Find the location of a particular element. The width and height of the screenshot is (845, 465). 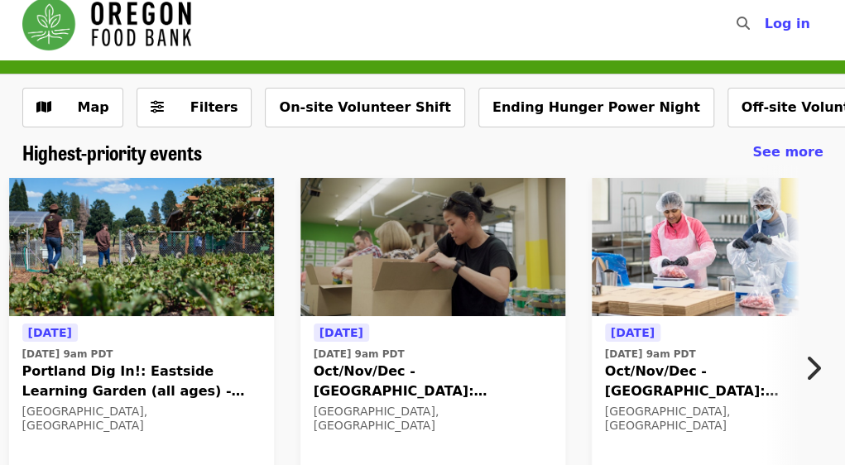

button: Show map view is located at coordinates (73, 108).